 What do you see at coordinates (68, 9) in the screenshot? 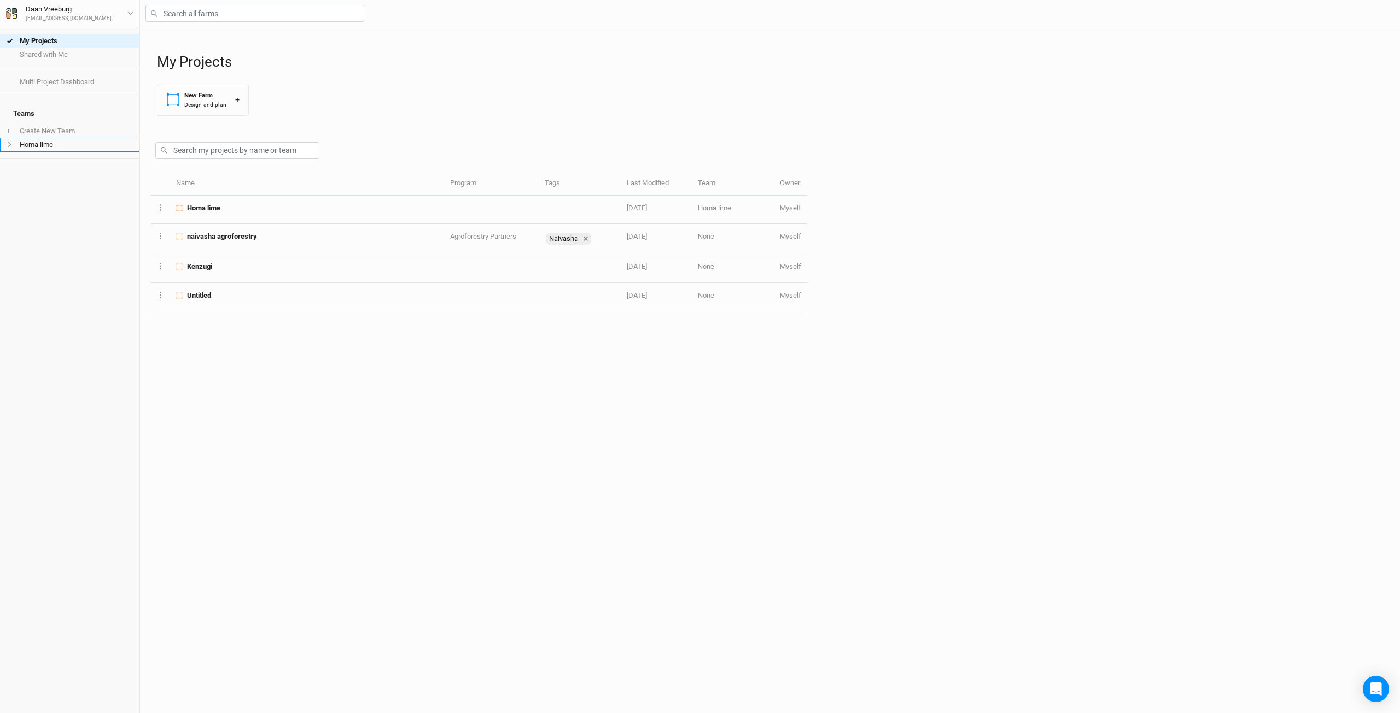
I see `div: Daan Vreeburg` at bounding box center [68, 9].